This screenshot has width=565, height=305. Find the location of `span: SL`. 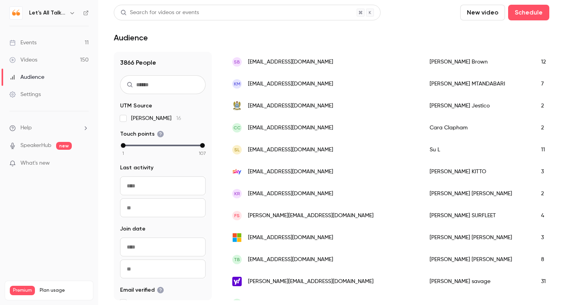

span: SL is located at coordinates (237, 150).